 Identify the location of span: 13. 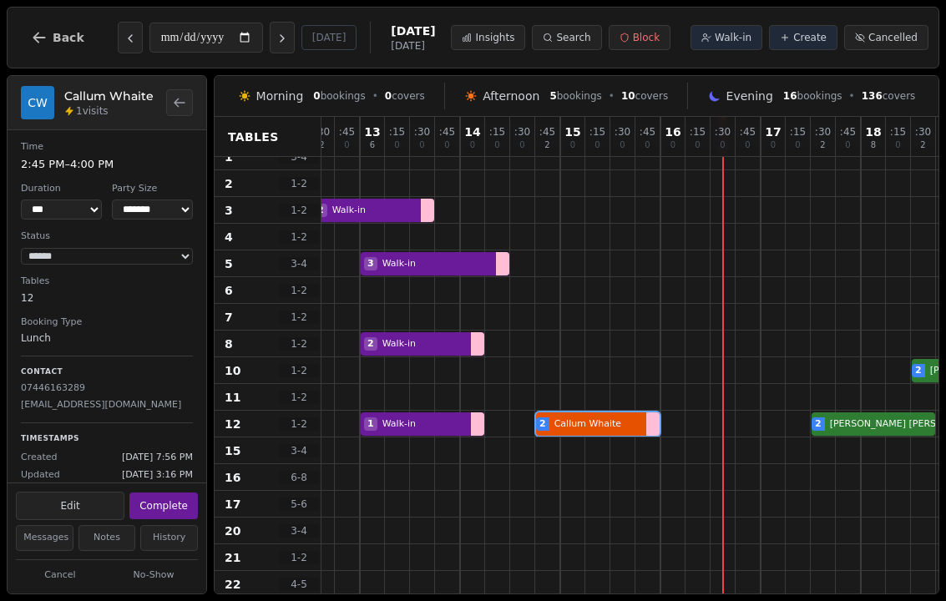
(372, 132).